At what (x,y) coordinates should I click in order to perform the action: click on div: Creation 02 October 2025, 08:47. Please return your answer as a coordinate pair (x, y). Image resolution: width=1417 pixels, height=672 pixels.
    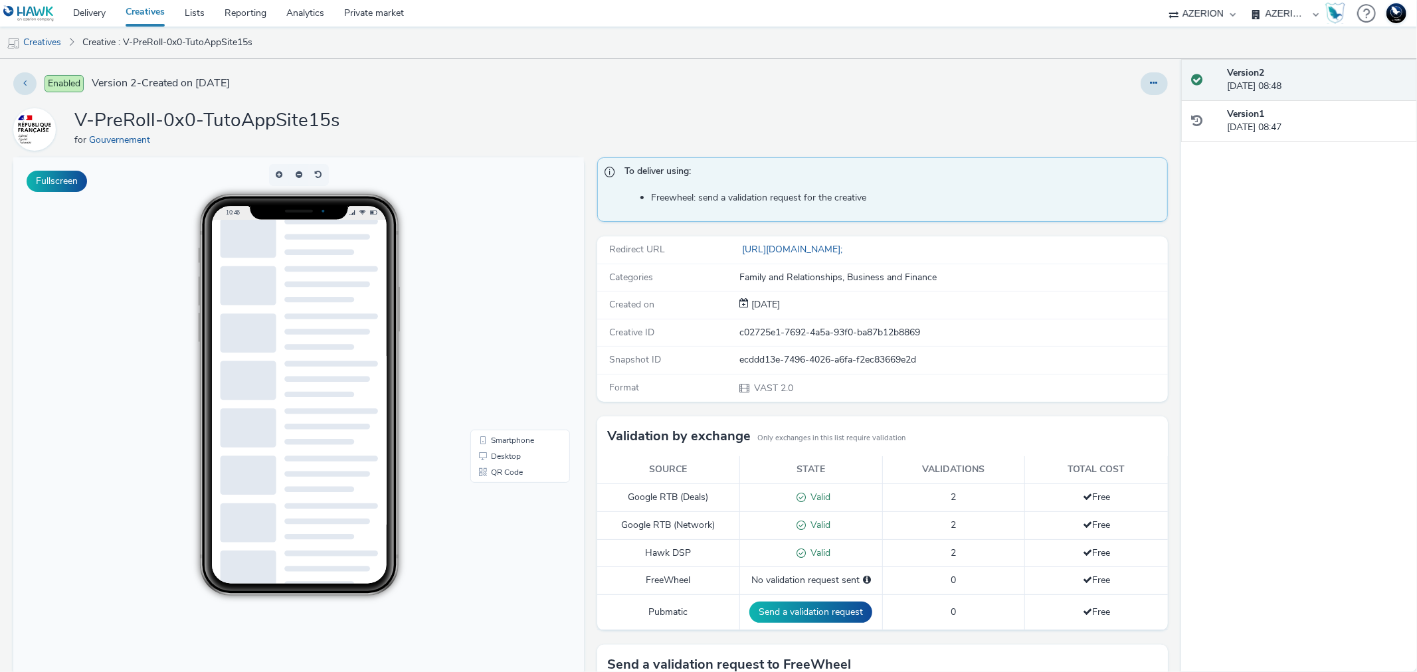
    Looking at the image, I should click on (764, 305).